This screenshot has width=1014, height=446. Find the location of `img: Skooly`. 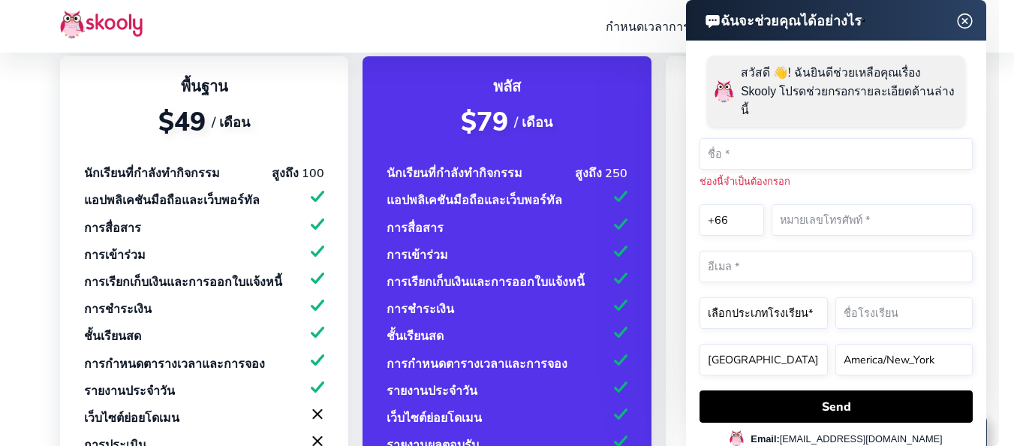

img: Skooly is located at coordinates (101, 24).